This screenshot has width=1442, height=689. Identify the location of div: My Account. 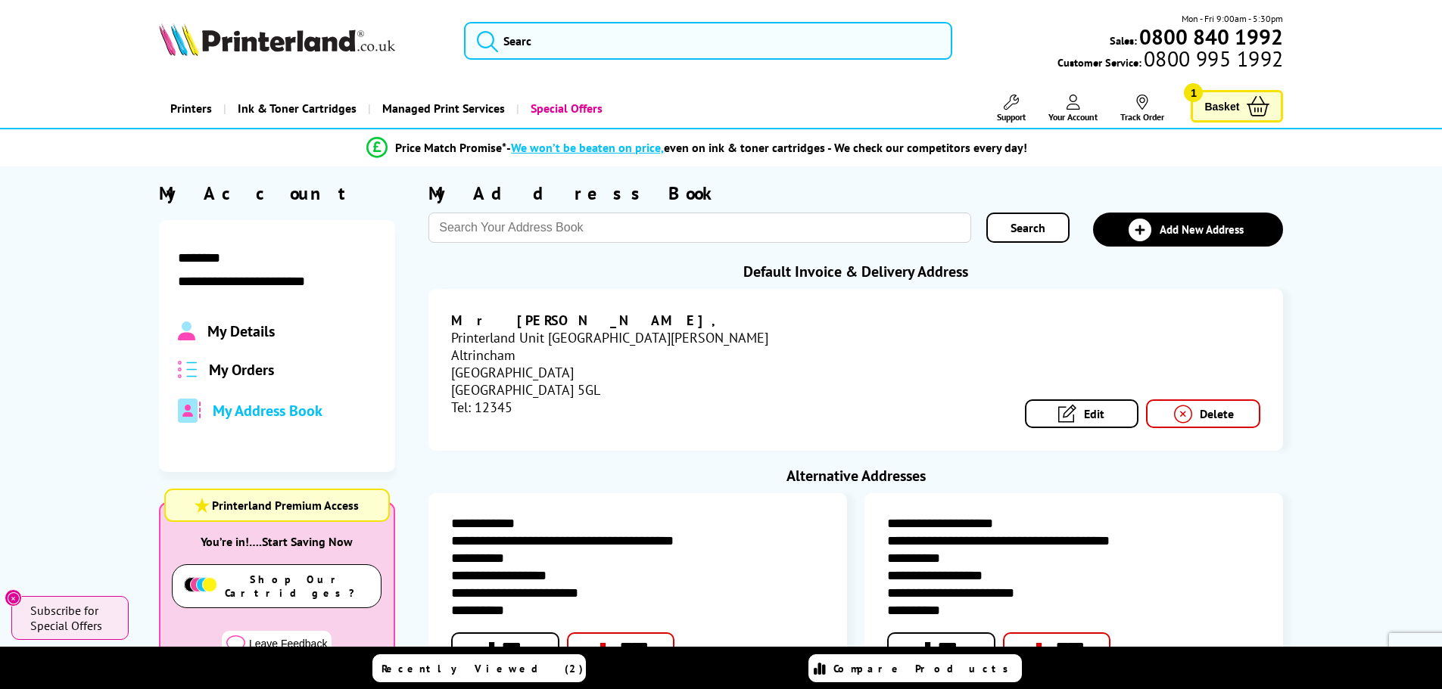
(277, 193).